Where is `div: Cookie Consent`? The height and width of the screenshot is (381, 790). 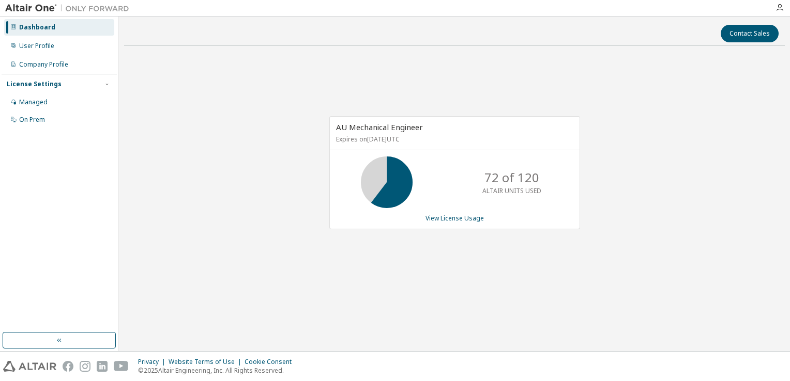
div: Cookie Consent is located at coordinates (271, 362).